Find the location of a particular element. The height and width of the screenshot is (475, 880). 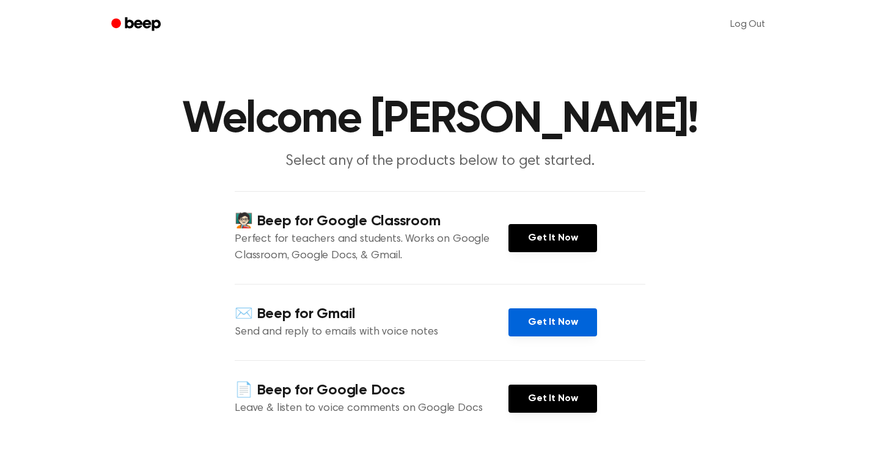

p: Send and reply to emails with voice notes is located at coordinates (372, 332).